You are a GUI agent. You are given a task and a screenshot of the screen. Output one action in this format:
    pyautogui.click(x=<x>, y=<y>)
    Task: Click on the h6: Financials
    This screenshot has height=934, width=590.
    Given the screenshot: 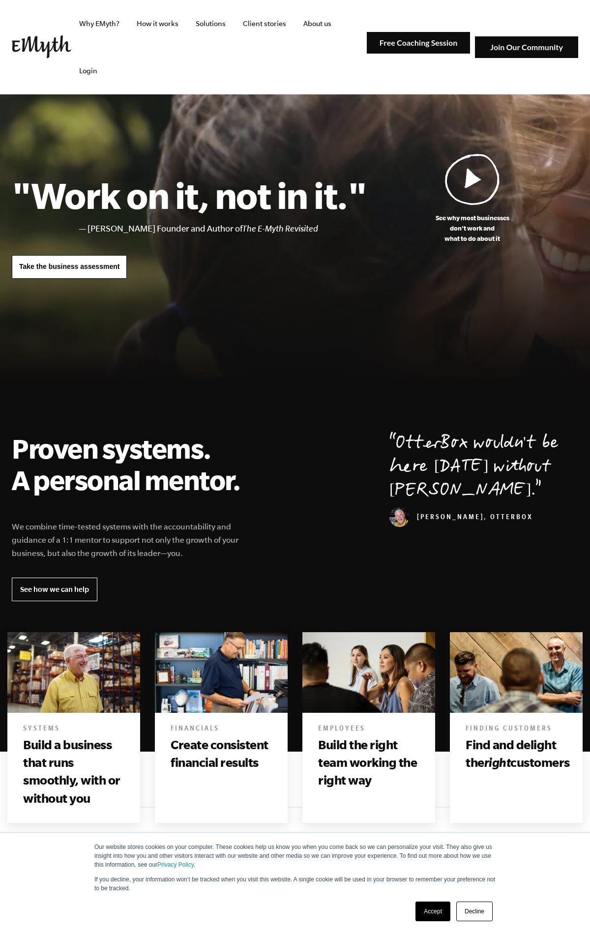 What is the action you would take?
    pyautogui.click(x=221, y=729)
    